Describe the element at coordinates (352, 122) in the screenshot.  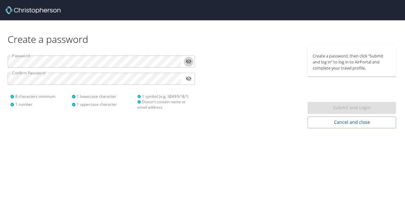
I see `button: Cancel and close` at that location.